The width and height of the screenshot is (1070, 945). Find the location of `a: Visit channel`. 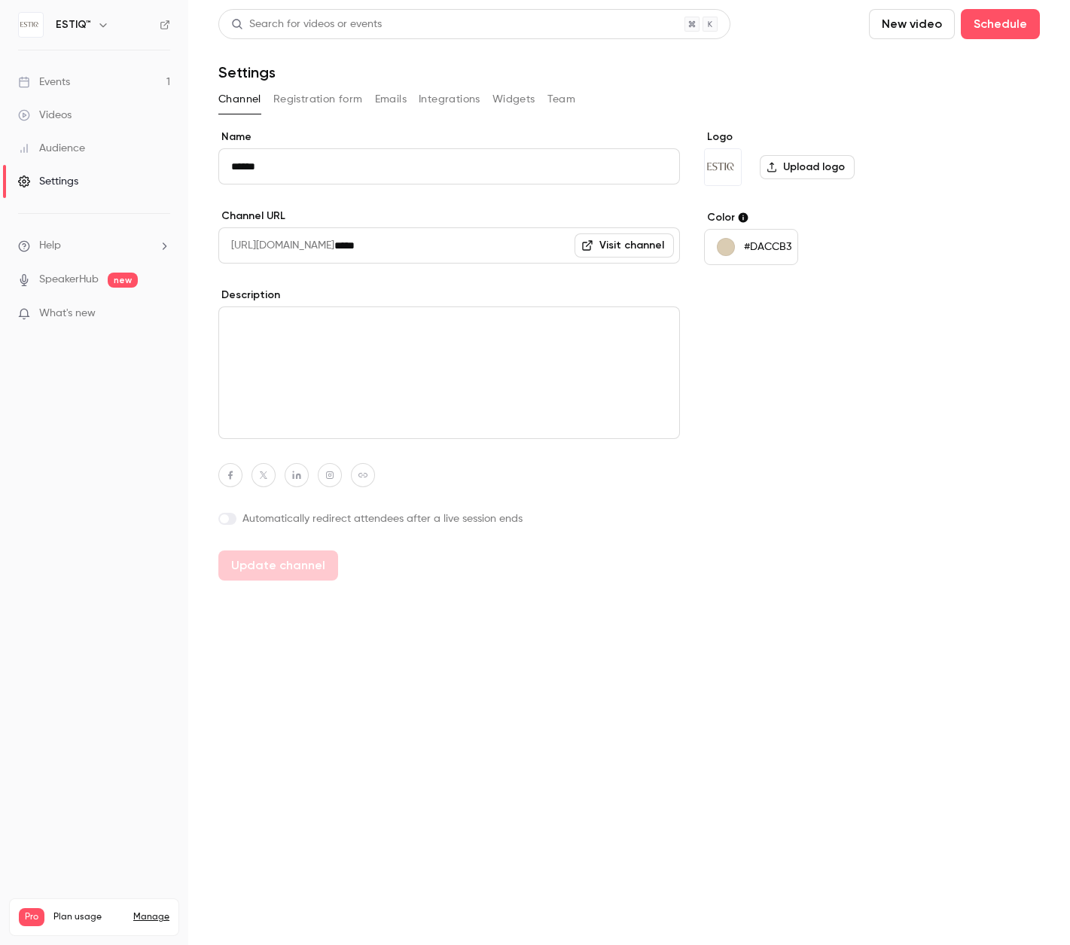

a: Visit channel is located at coordinates (624, 246).